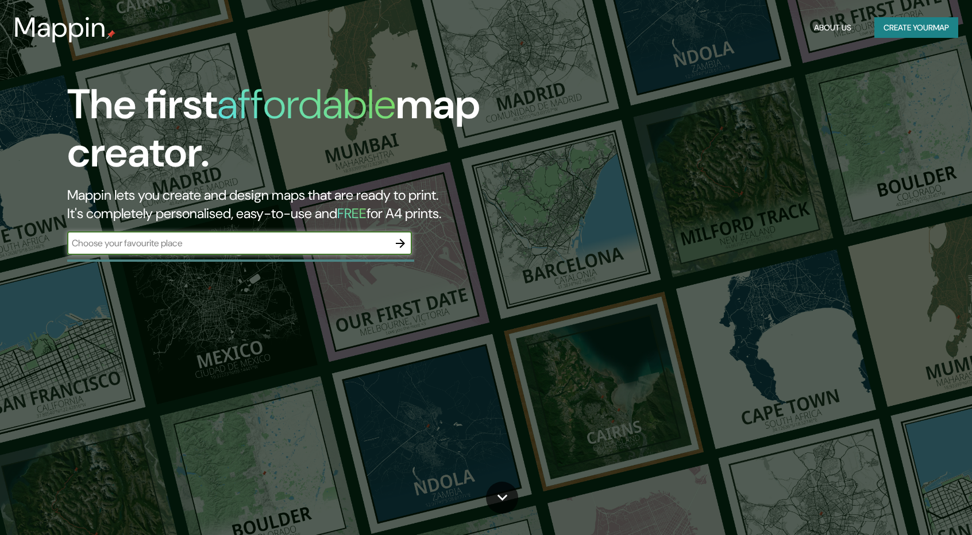 Image resolution: width=972 pixels, height=535 pixels. What do you see at coordinates (832, 28) in the screenshot?
I see `button: About Us` at bounding box center [832, 28].